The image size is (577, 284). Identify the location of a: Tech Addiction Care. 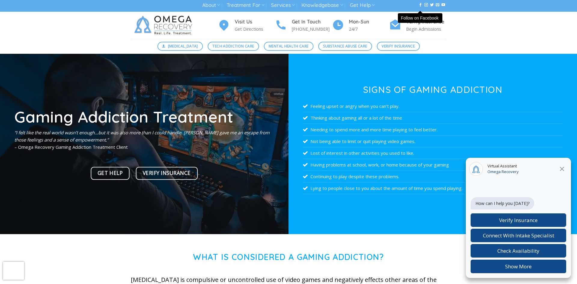
(233, 46).